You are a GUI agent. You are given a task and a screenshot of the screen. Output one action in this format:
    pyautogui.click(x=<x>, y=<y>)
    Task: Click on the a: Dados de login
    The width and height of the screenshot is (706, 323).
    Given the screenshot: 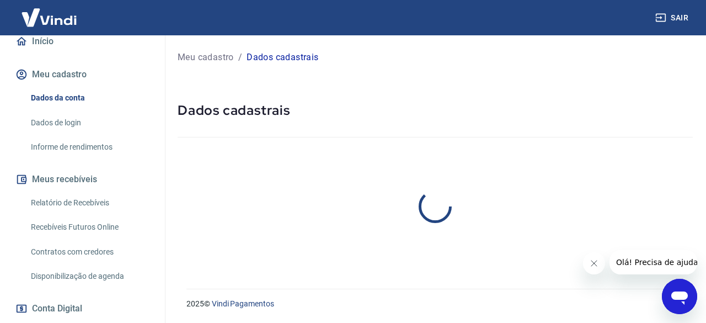 What is the action you would take?
    pyautogui.click(x=89, y=122)
    